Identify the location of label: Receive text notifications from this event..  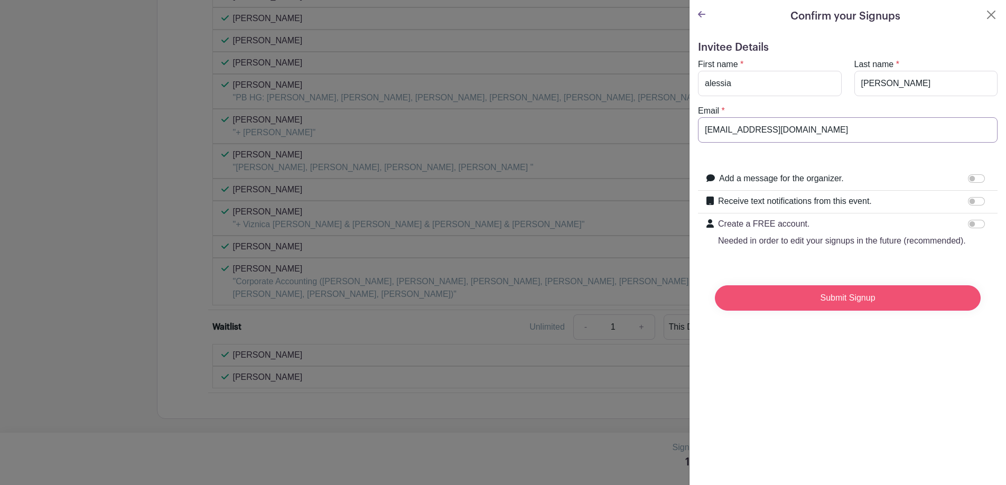
(794, 201).